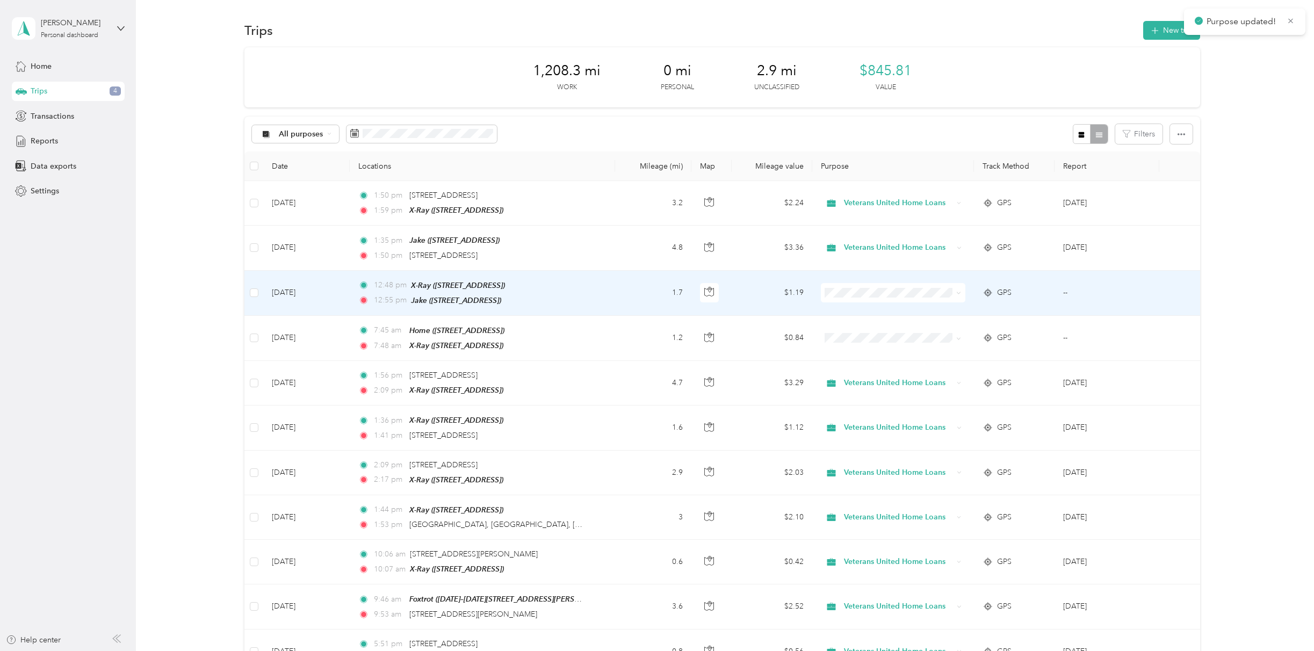 Image resolution: width=1314 pixels, height=651 pixels. I want to click on span: 12:48 pm, so click(390, 285).